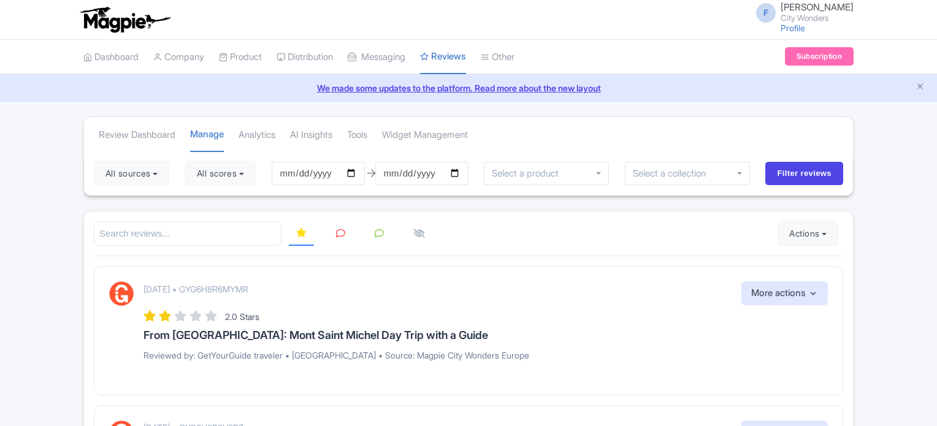 The width and height of the screenshot is (937, 426). Describe the element at coordinates (528, 173) in the screenshot. I see `input: Select a product` at that location.